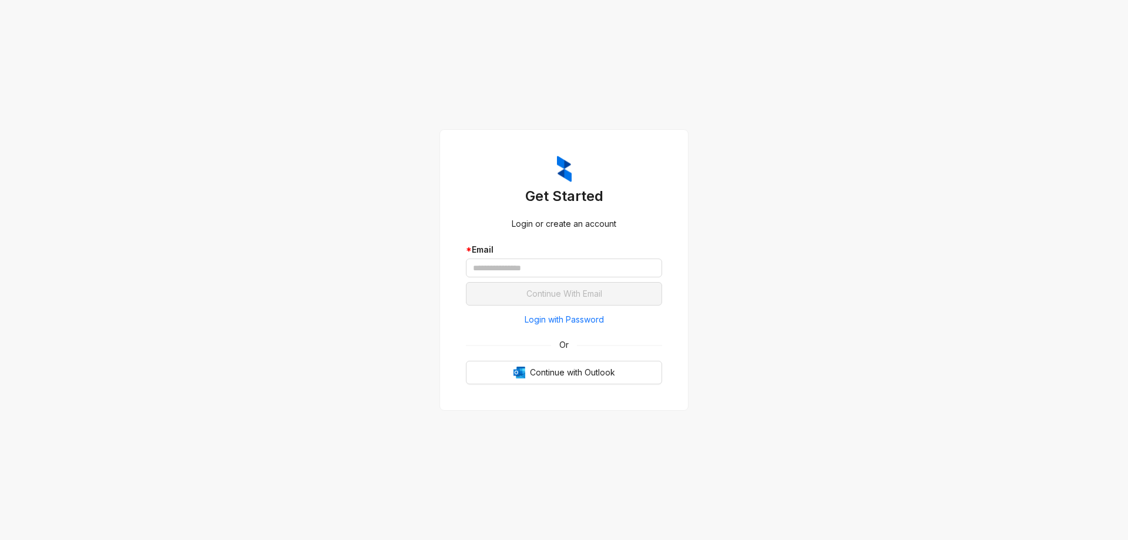 The width and height of the screenshot is (1128, 540). I want to click on button: OutlookContinue with Outlook, so click(564, 372).